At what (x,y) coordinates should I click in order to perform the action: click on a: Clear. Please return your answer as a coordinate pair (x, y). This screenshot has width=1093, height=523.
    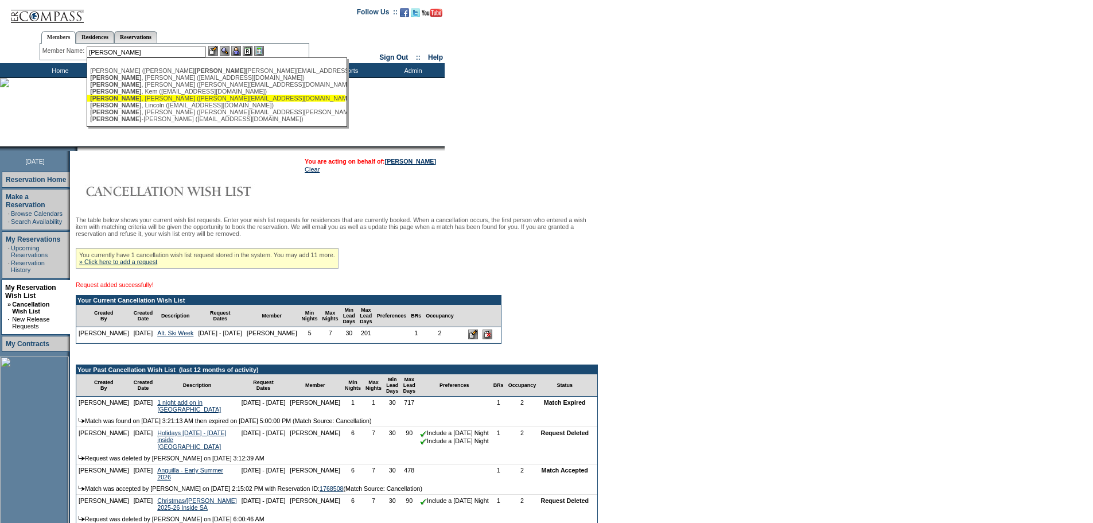
    Looking at the image, I should click on (312, 169).